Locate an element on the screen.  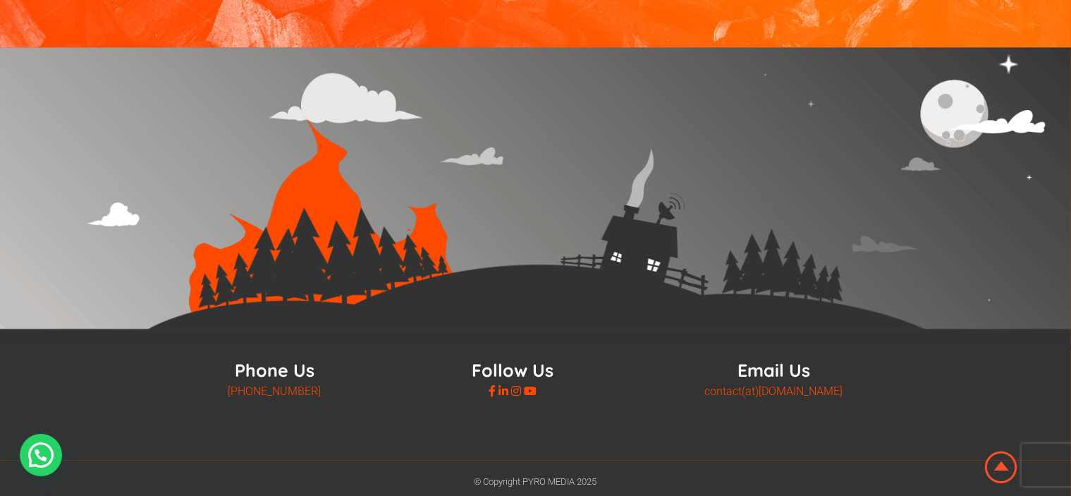
p: Phone Us is located at coordinates (275, 370).